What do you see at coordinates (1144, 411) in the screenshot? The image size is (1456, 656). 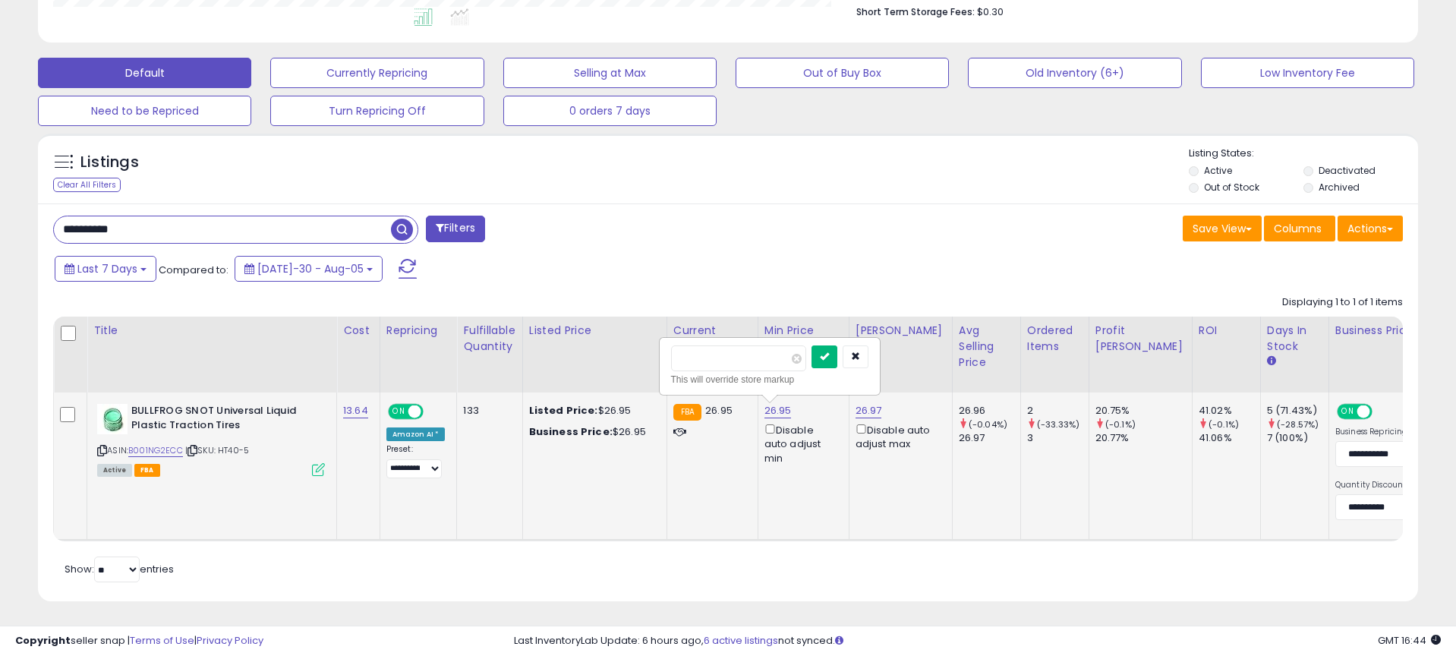 I see `div: 20.75%` at bounding box center [1144, 411].